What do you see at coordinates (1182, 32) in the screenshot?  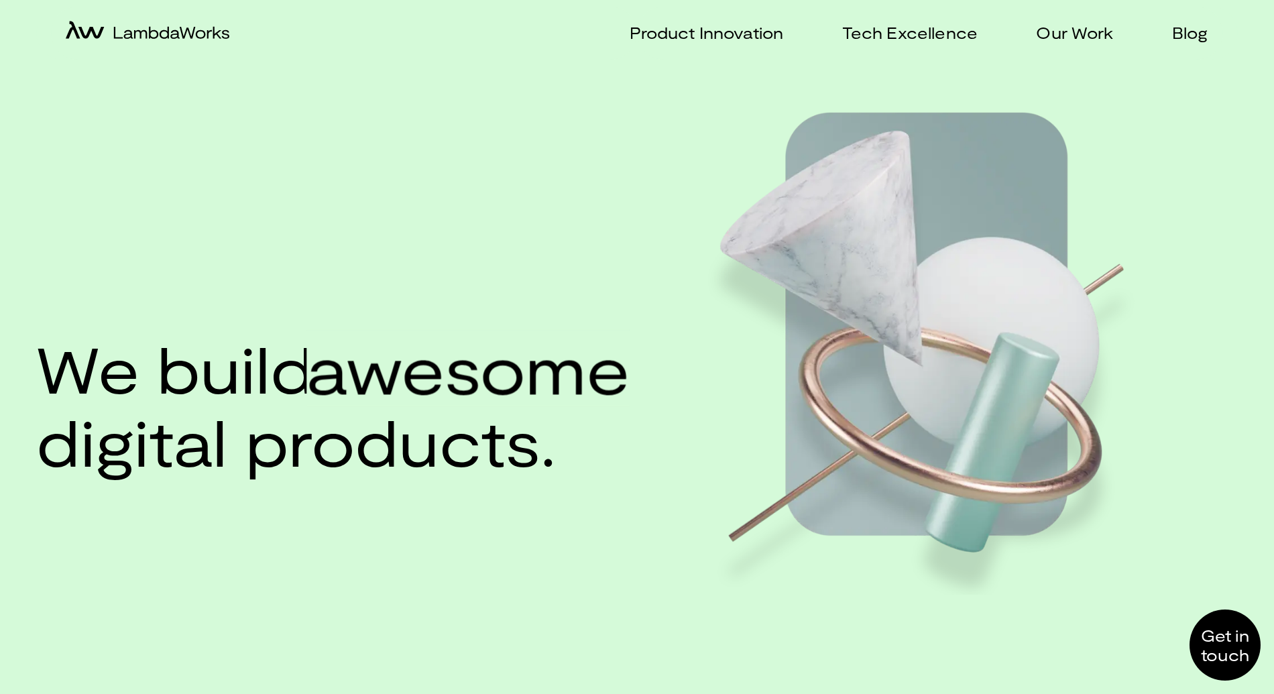 I see `a: Blog` at bounding box center [1182, 32].